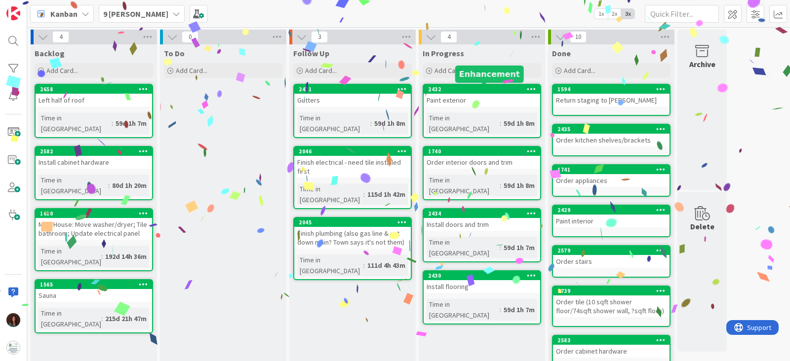 This screenshot has height=361, width=790. What do you see at coordinates (611, 140) in the screenshot?
I see `a: 2435Order kitchen shelves/brackets` at bounding box center [611, 140].